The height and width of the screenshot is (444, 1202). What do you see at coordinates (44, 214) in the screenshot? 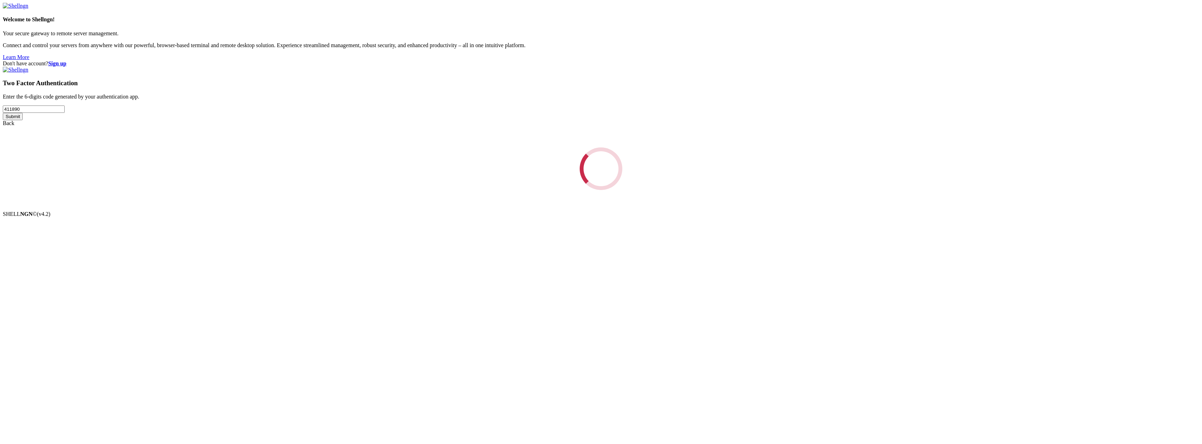
I see `span: 4.2.0` at bounding box center [44, 214].